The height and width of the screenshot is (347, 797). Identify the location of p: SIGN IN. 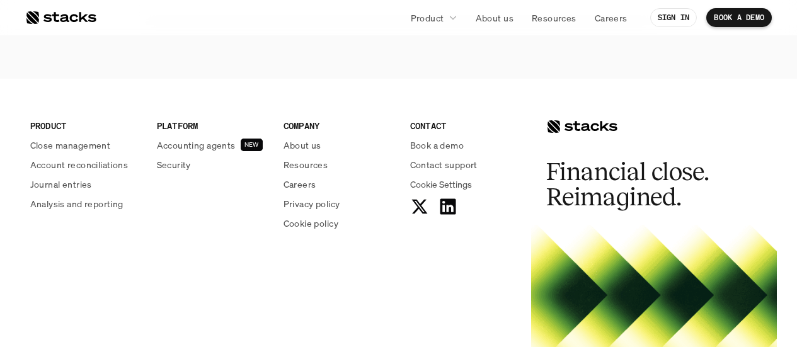
(673, 18).